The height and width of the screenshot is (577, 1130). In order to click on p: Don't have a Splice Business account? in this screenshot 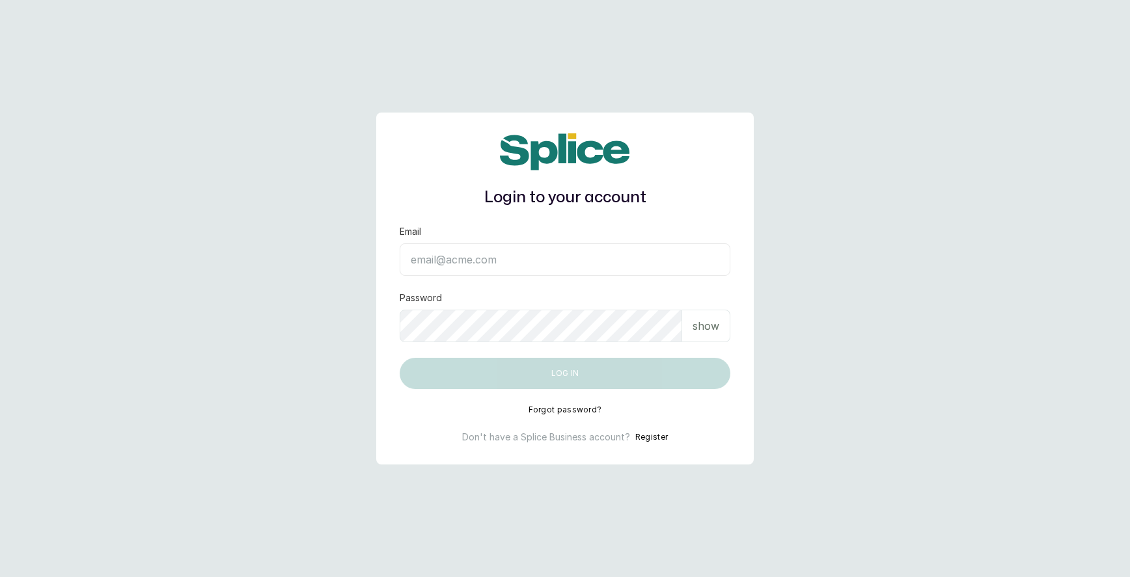, I will do `click(546, 437)`.